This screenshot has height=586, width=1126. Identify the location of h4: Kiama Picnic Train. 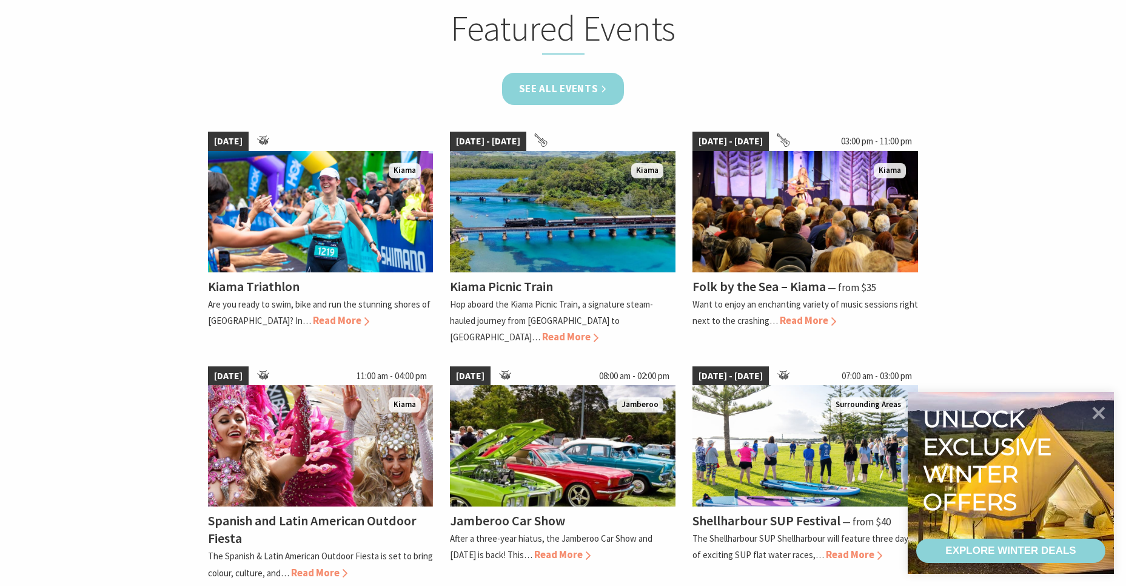
(502, 286).